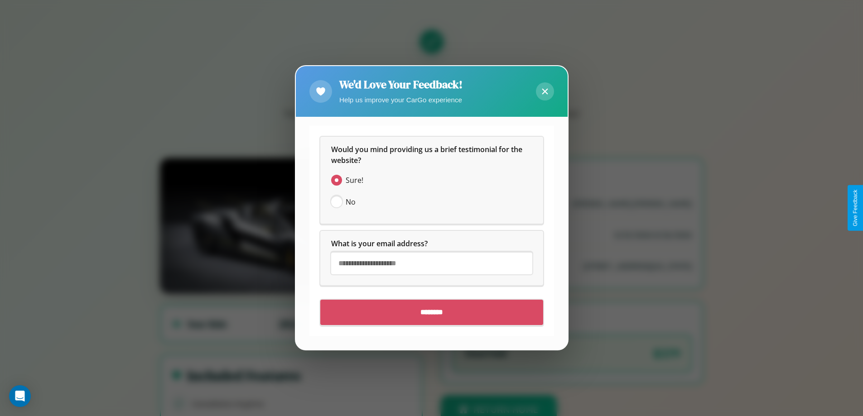 The width and height of the screenshot is (863, 416). I want to click on p: Help us improve your CarGo experience, so click(401, 100).